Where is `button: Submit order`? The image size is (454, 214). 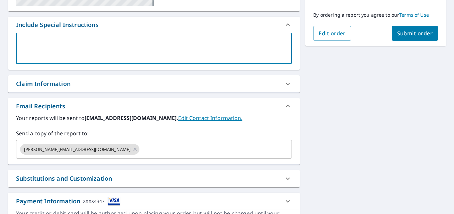 button: Submit order is located at coordinates (415, 33).